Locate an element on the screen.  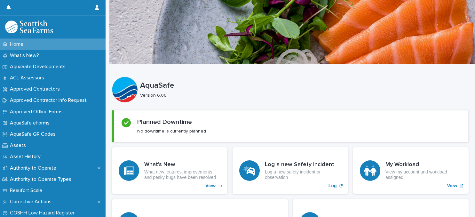
p: COSHH Low Hazard Register is located at coordinates (44, 213).